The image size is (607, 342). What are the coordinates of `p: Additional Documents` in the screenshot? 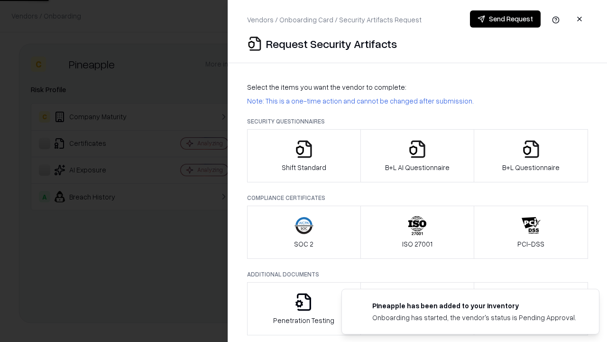 It's located at (418, 274).